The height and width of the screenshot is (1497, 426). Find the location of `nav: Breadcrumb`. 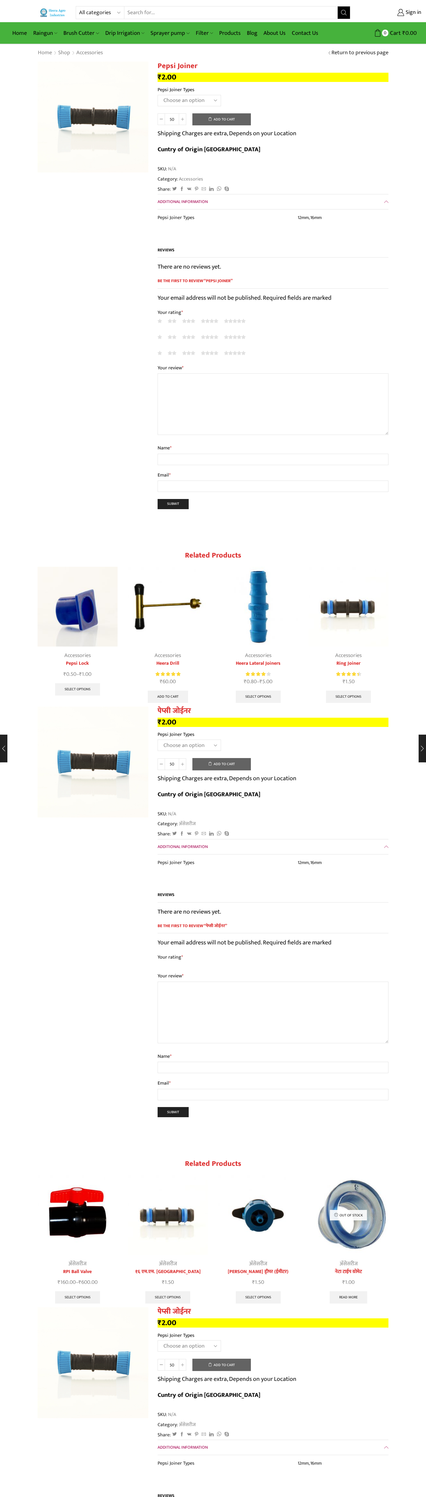

nav: Breadcrumb is located at coordinates (70, 53).